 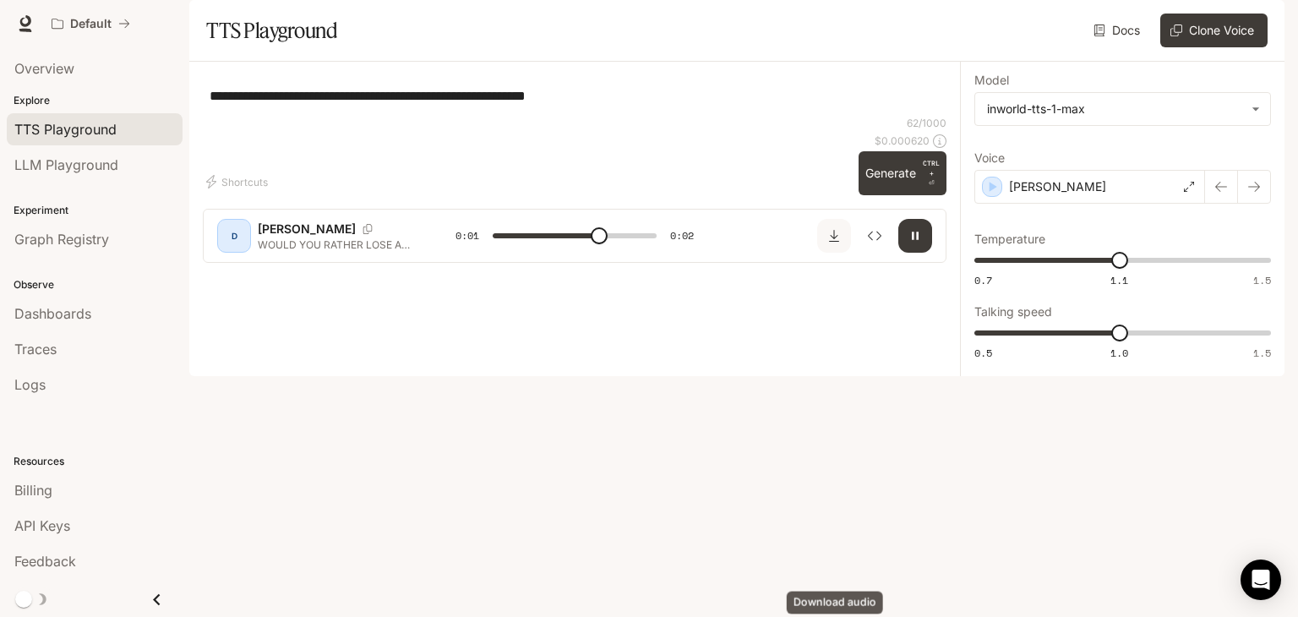 What do you see at coordinates (1214, 30) in the screenshot?
I see `button: Clone Voice` at bounding box center [1214, 30].